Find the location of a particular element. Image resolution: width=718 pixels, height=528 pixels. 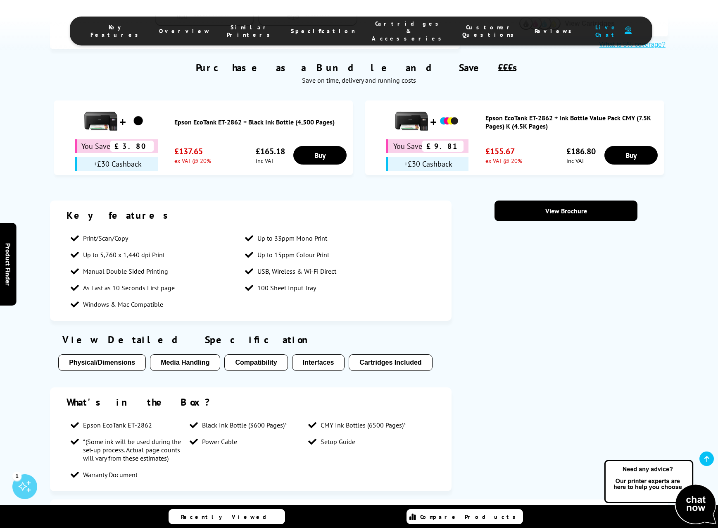

button: Physical/Dimensions is located at coordinates (102, 362).